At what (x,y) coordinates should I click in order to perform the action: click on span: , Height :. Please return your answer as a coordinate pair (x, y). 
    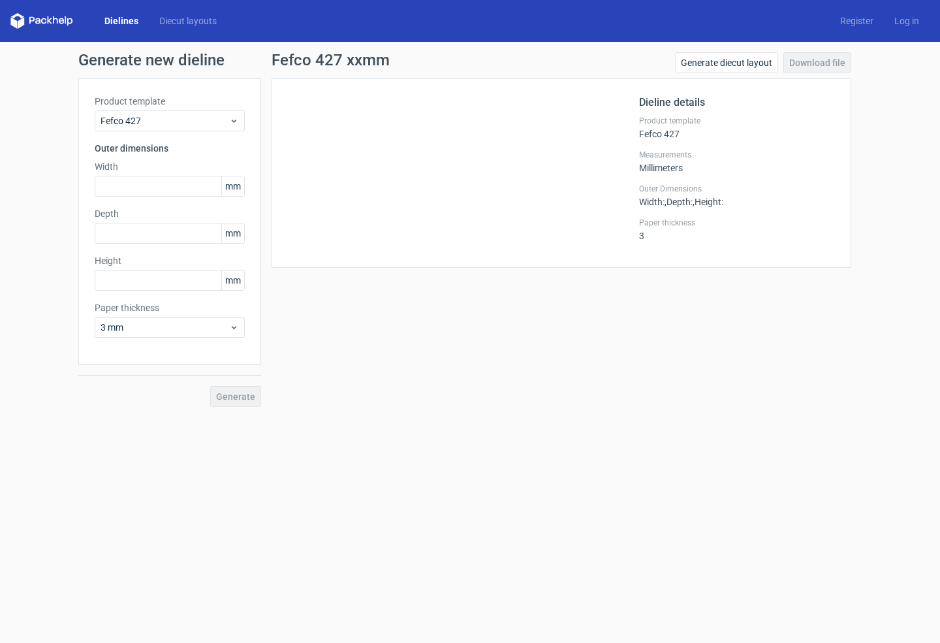
    Looking at the image, I should click on (708, 202).